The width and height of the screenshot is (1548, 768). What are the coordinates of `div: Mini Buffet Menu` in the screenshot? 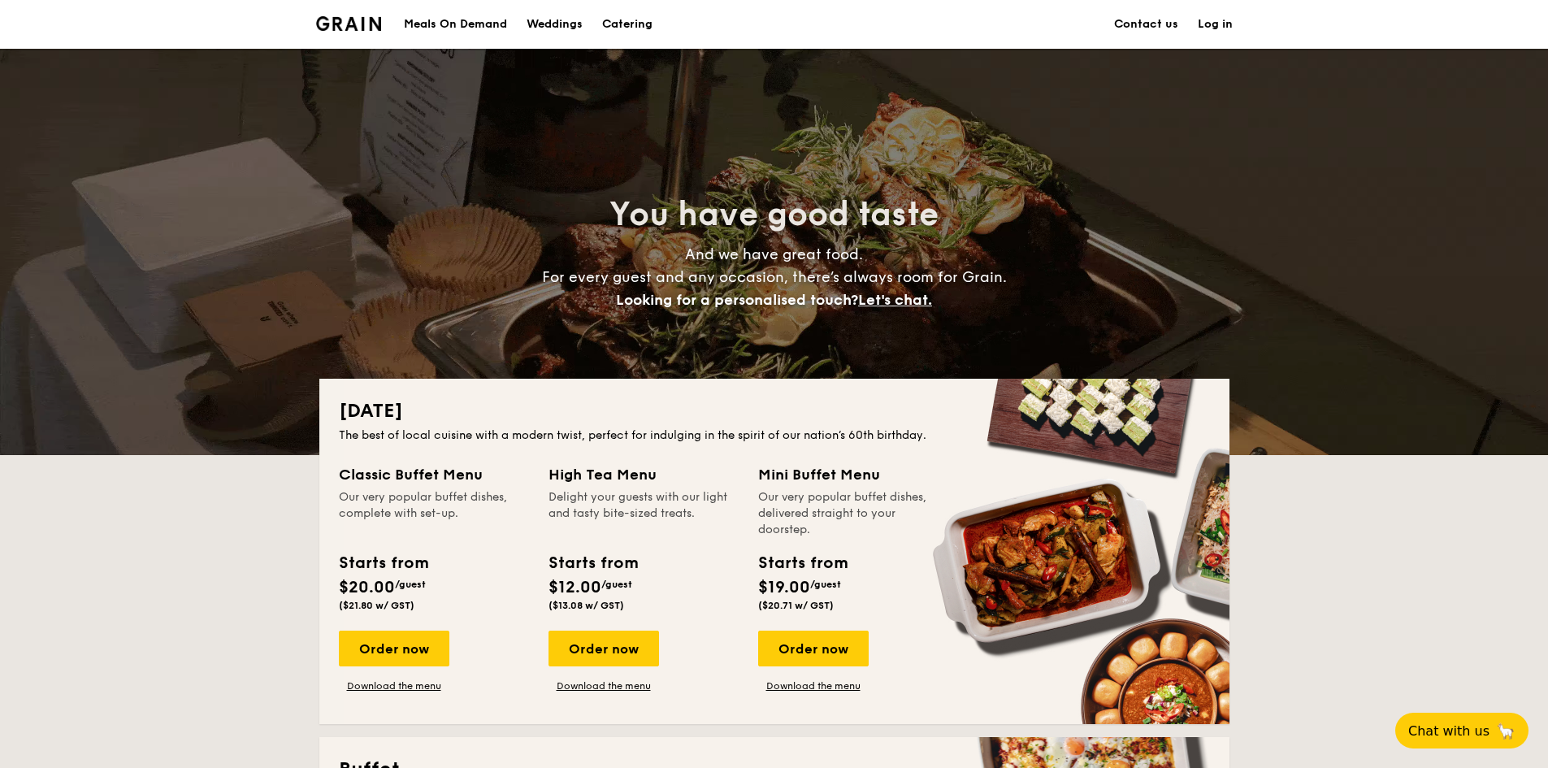 It's located at (853, 474).